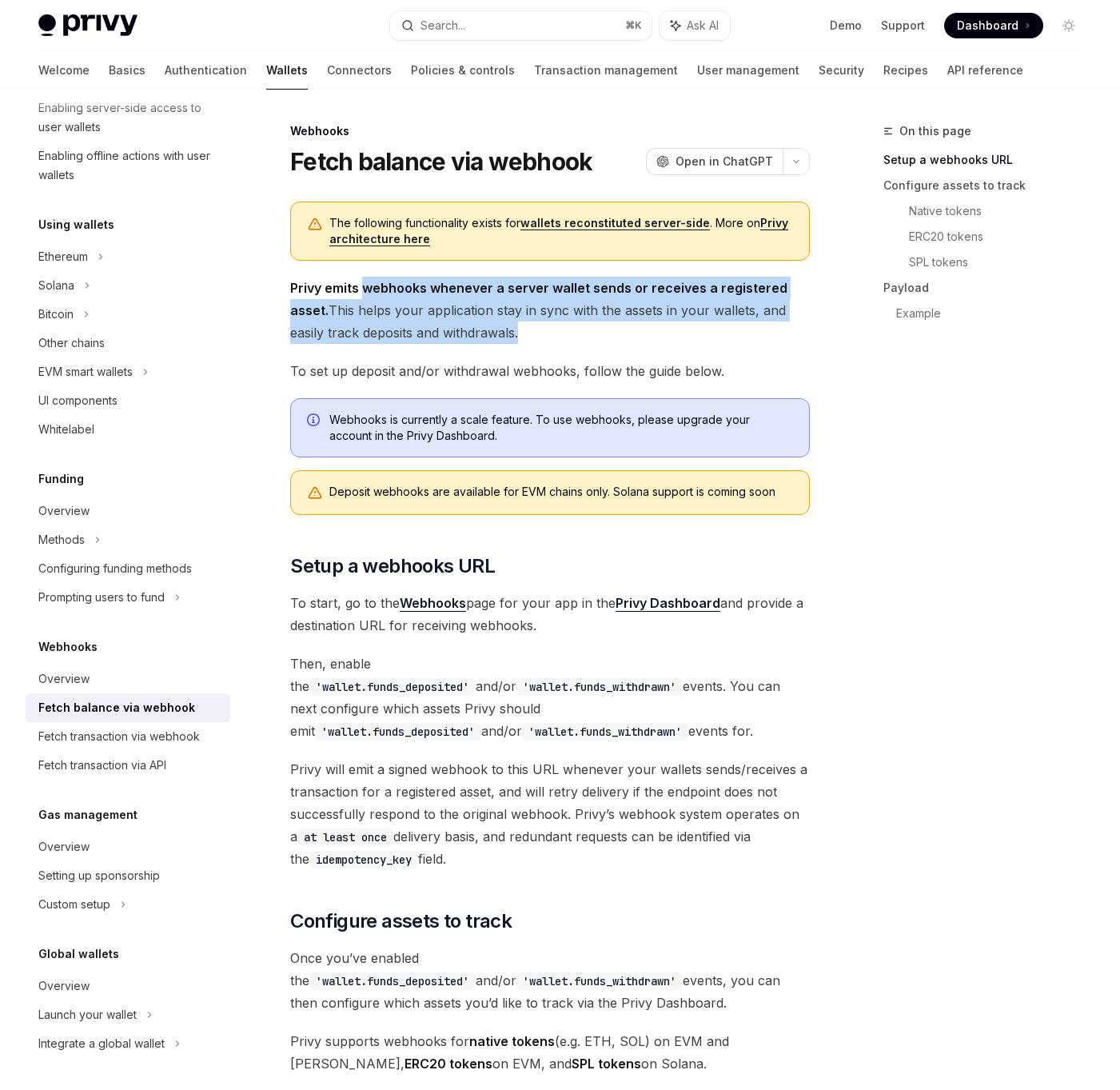  I want to click on div: EVM smart wallets, so click(85, 372).